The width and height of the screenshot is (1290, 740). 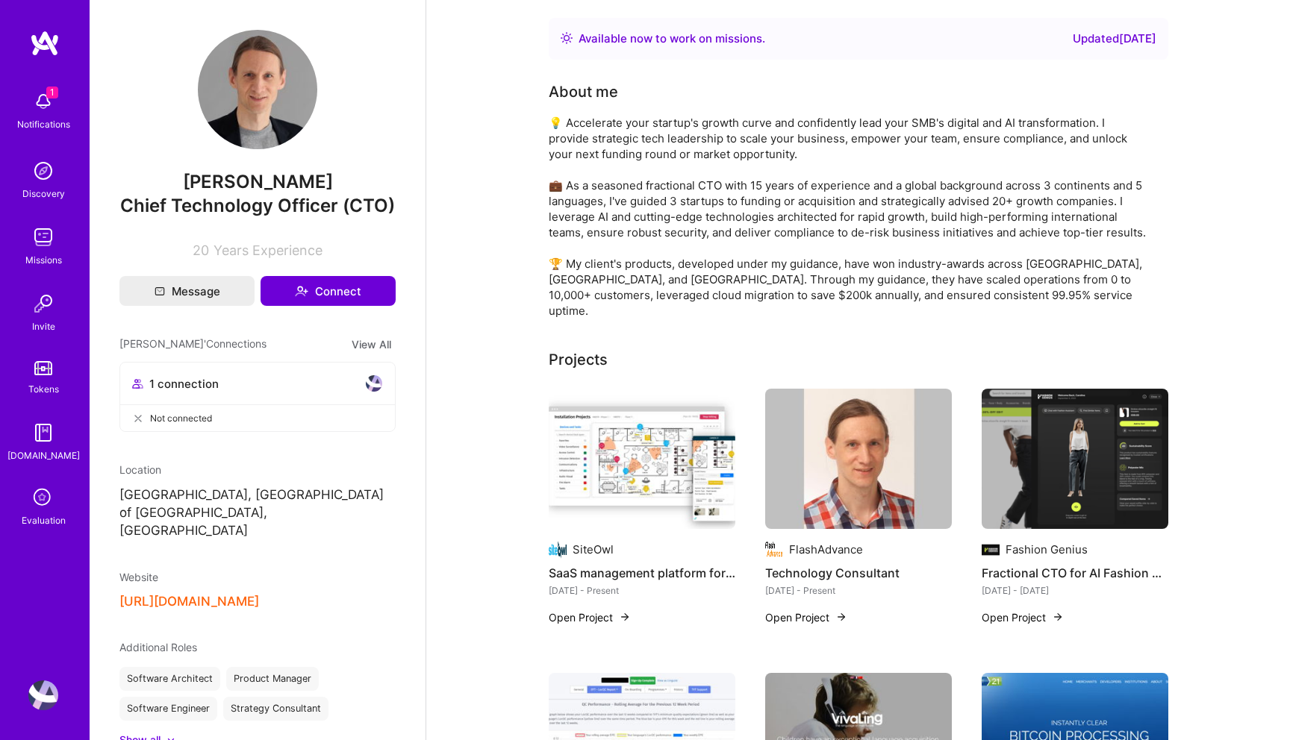 What do you see at coordinates (168, 709) in the screenshot?
I see `div: Software Engineer` at bounding box center [168, 709].